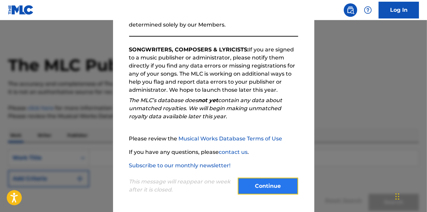 The width and height of the screenshot is (427, 212). Describe the element at coordinates (208, 100) in the screenshot. I see `strong: not yet` at that location.